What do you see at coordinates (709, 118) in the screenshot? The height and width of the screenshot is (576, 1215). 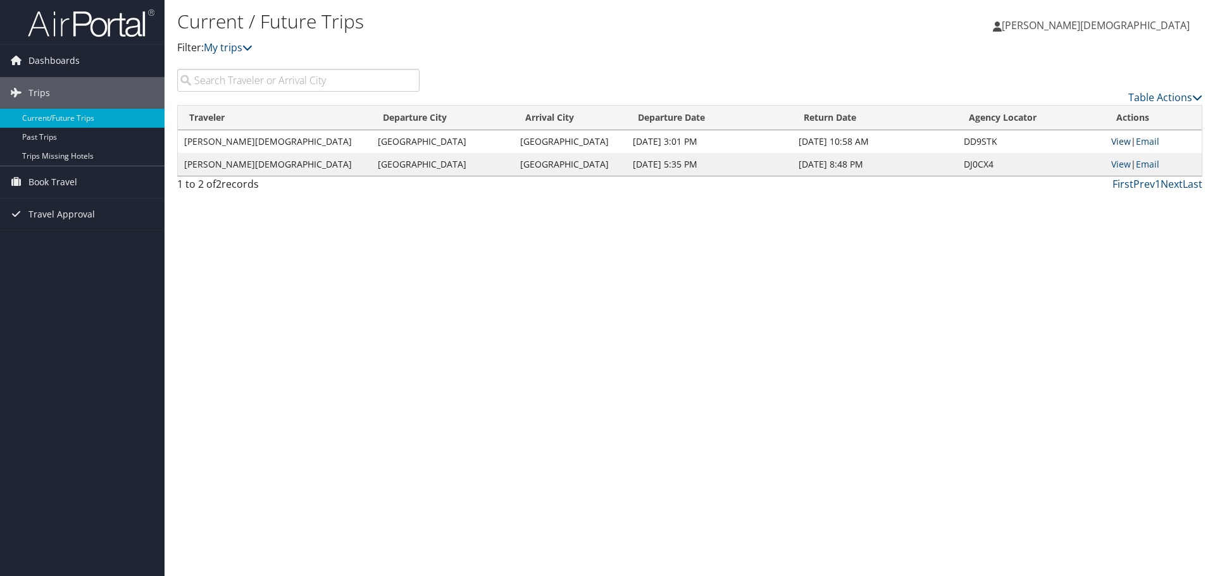 I see `th: Departure Date: activate to sort column descending` at bounding box center [709, 118].